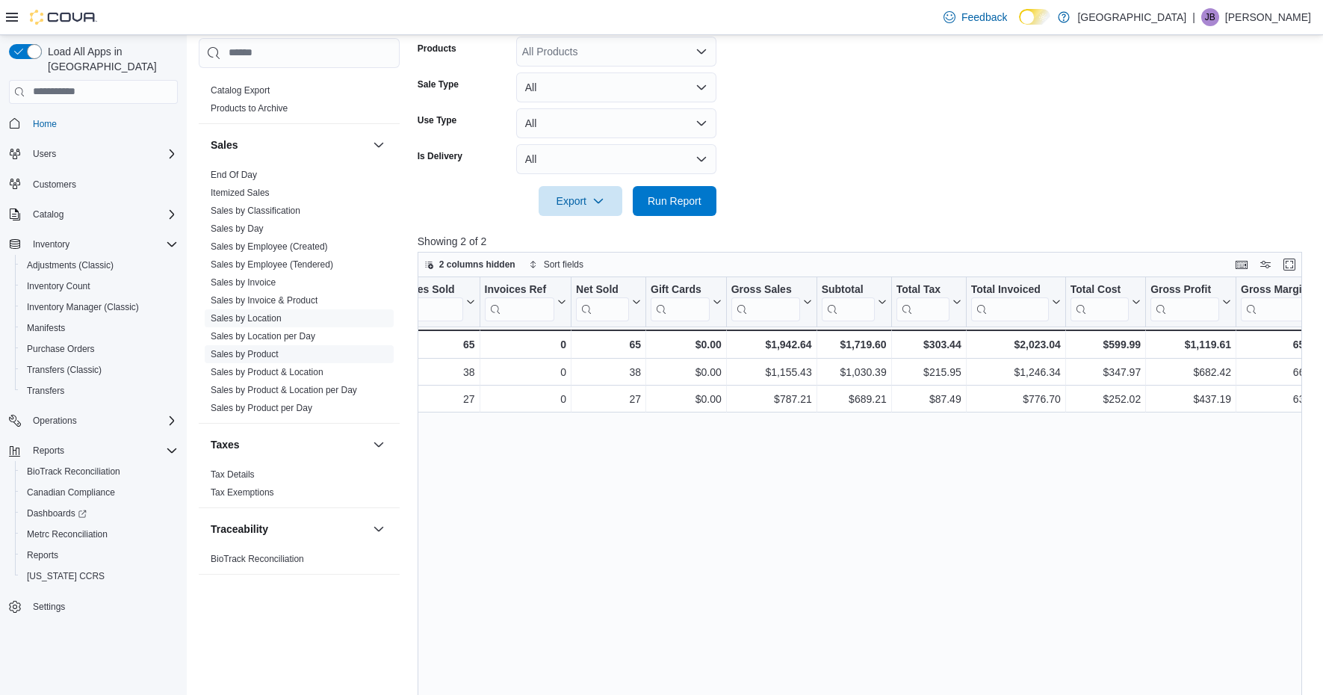 Image resolution: width=1323 pixels, height=695 pixels. I want to click on button: All, so click(616, 123).